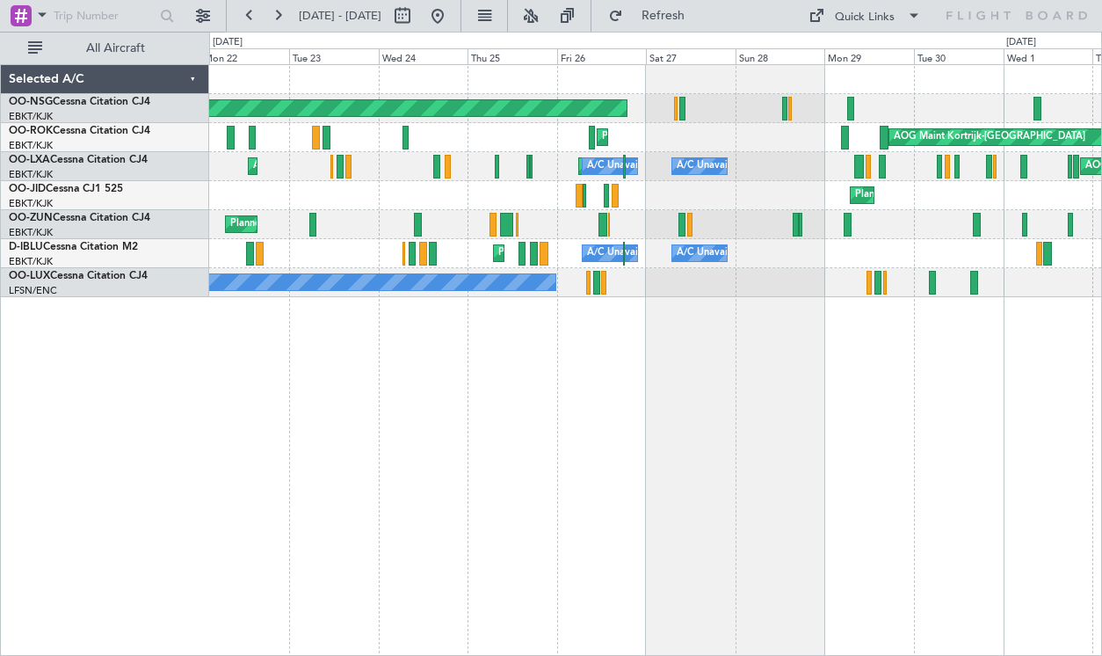 This screenshot has height=656, width=1102. What do you see at coordinates (27, 189) in the screenshot?
I see `span: OO-JID` at bounding box center [27, 189].